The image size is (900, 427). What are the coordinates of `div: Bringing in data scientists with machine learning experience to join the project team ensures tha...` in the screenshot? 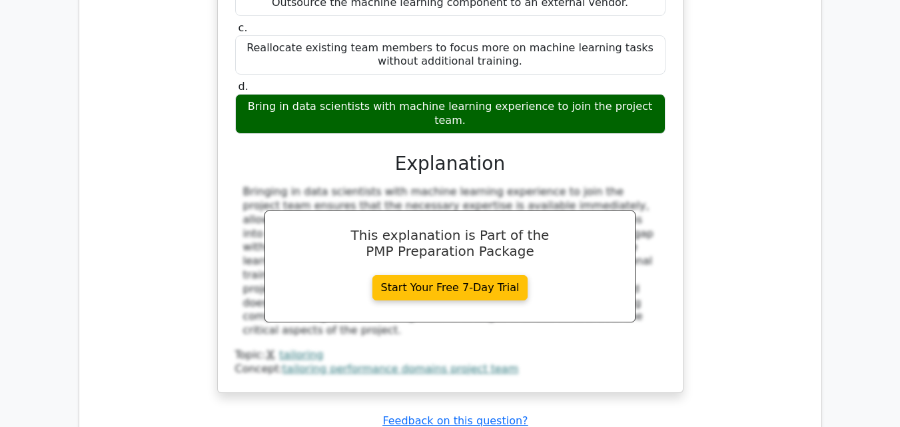 It's located at (450, 261).